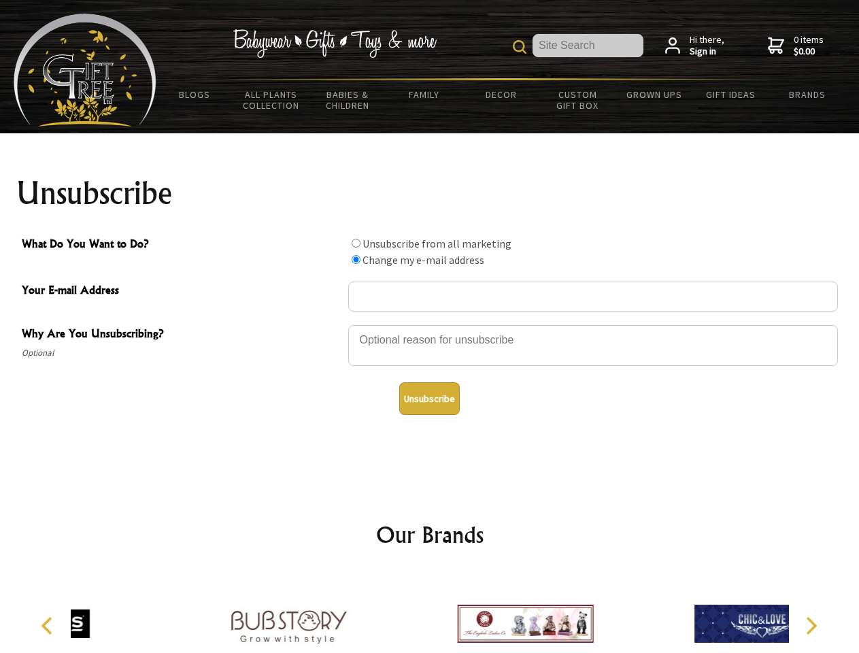 Image resolution: width=859 pixels, height=653 pixels. What do you see at coordinates (429, 399) in the screenshot?
I see `button: Unsubscribe` at bounding box center [429, 399].